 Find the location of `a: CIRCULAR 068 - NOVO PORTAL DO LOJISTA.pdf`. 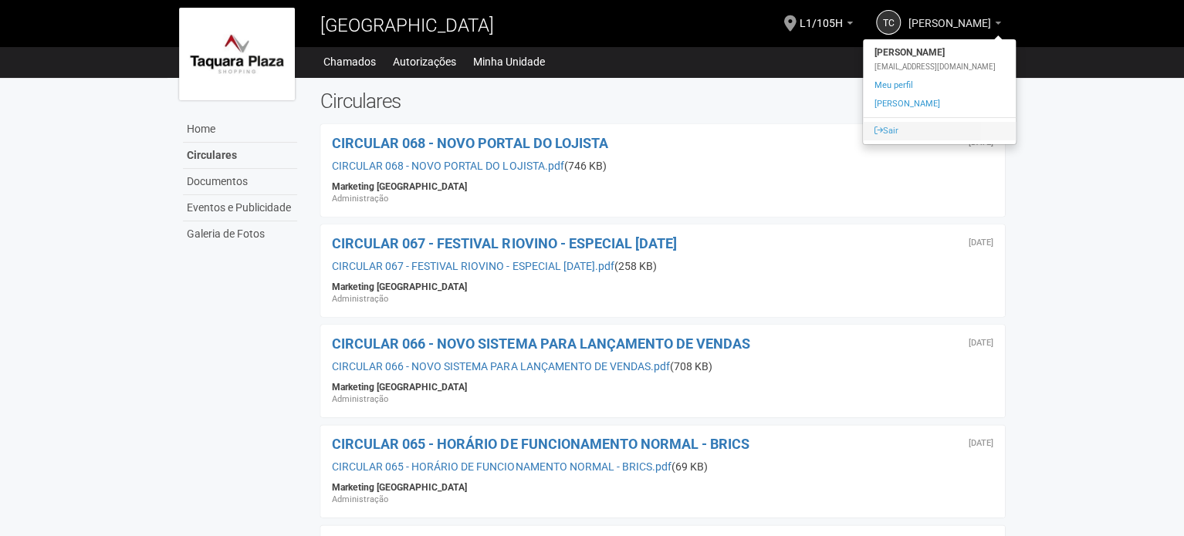

a: CIRCULAR 068 - NOVO PORTAL DO LOJISTA.pdf is located at coordinates (448, 166).